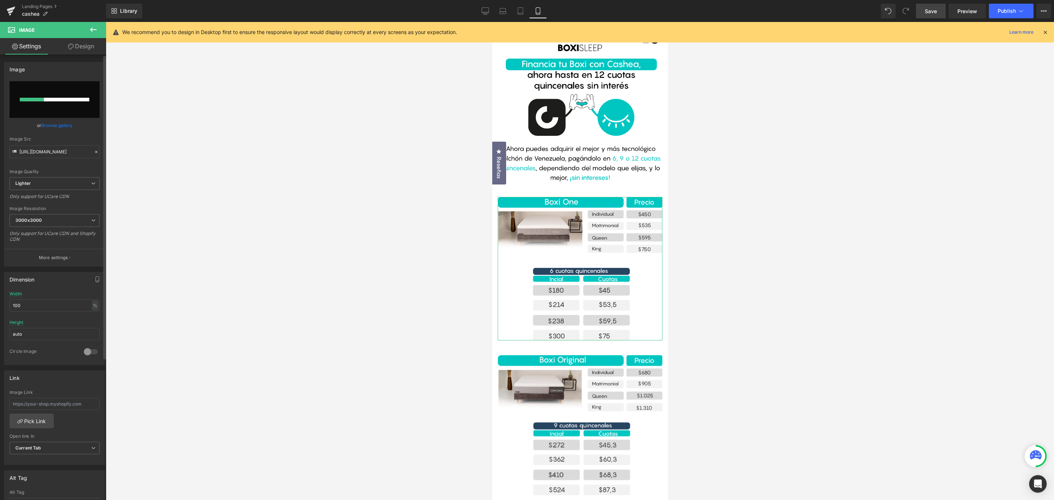  I want to click on span: Image, so click(27, 30).